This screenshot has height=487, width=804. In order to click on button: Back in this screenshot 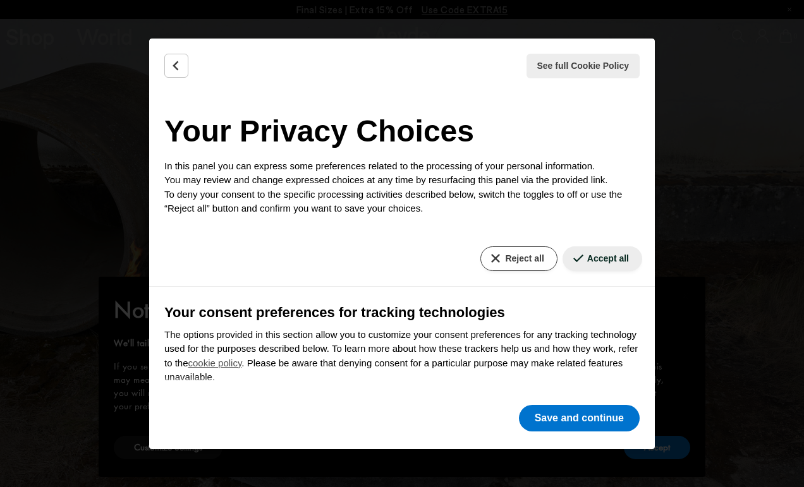, I will do `click(176, 66)`.